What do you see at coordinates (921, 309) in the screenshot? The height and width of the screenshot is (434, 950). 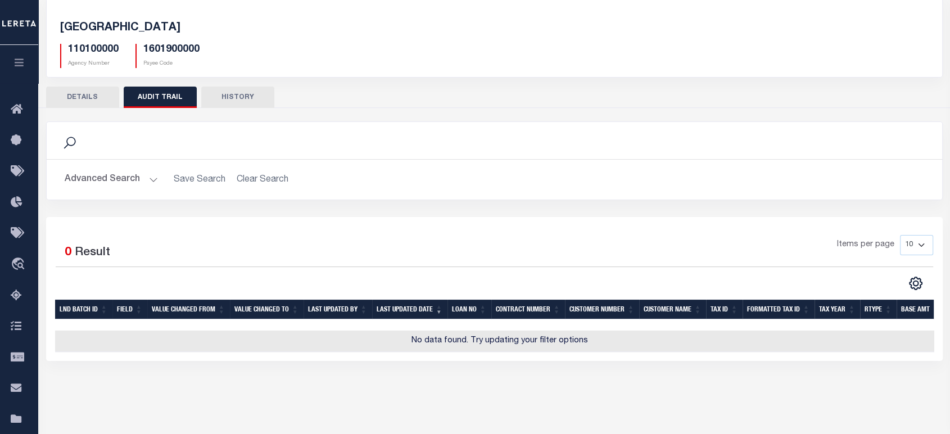 I see `th: Base Amt: activate to sort column ascending` at bounding box center [921, 309].